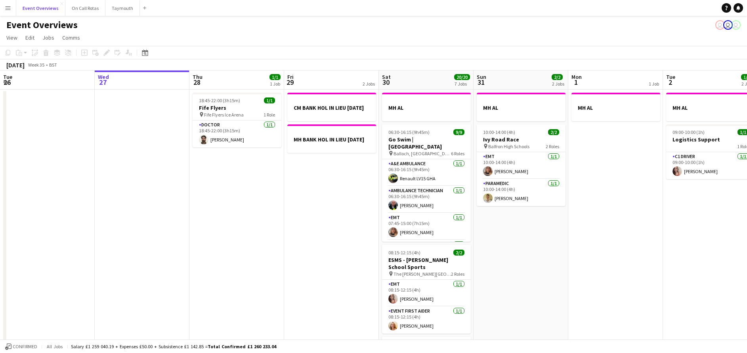 The image size is (747, 353). What do you see at coordinates (481, 77) in the screenshot?
I see `span: Sun` at bounding box center [481, 77].